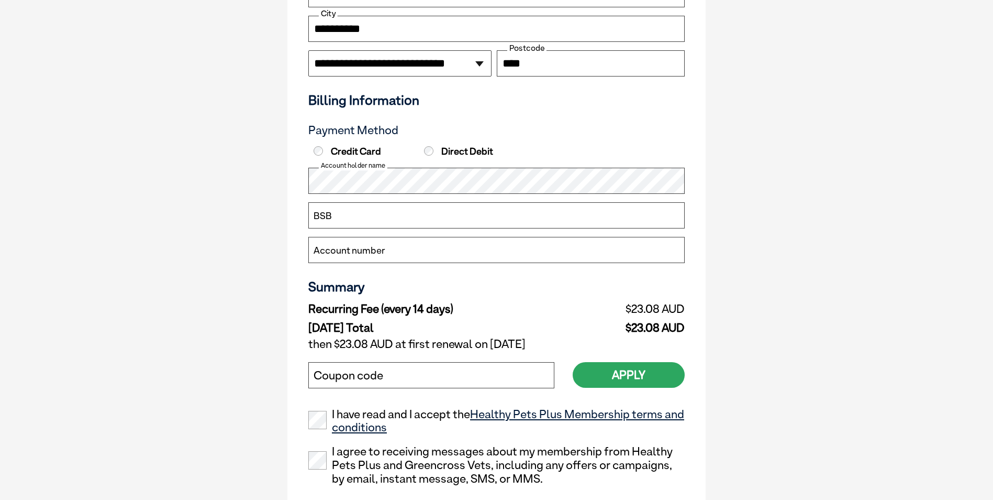 This screenshot has height=500, width=993. Describe the element at coordinates (323, 216) in the screenshot. I see `label: BSB` at that location.